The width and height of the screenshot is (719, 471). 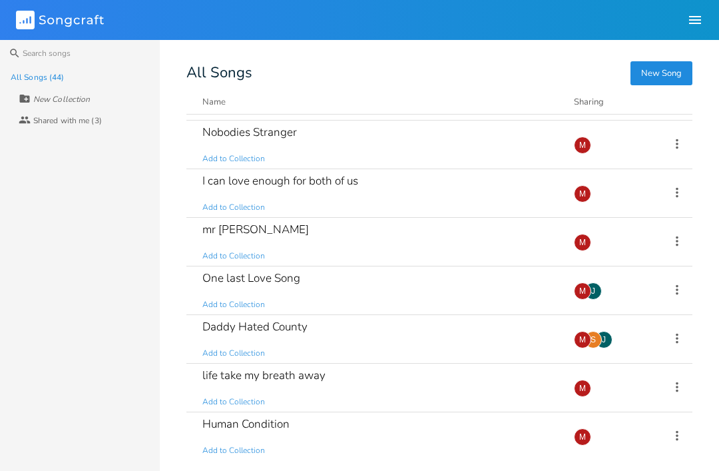 I want to click on button: New Song, so click(x=661, y=73).